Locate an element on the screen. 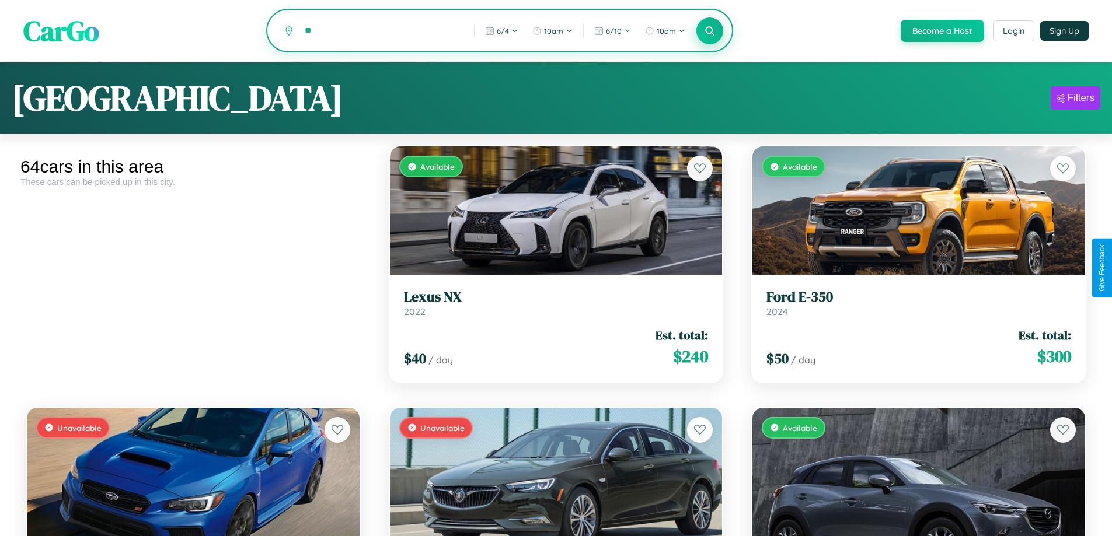 This screenshot has width=1112, height=536. span: CarGo is located at coordinates (61, 31).